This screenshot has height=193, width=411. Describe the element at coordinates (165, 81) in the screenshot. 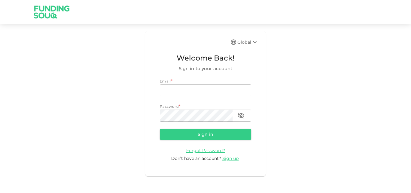

I see `span: Email` at that location.